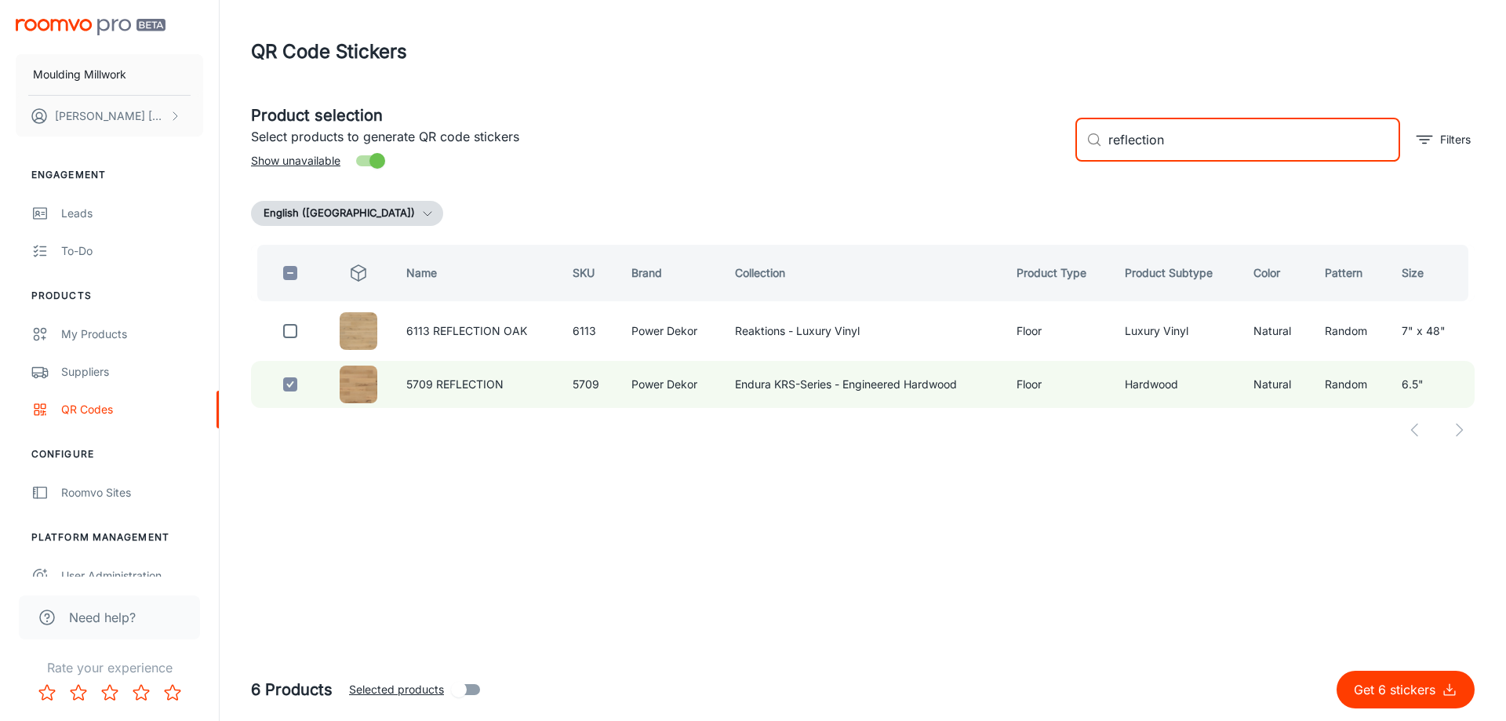 This screenshot has height=721, width=1506. What do you see at coordinates (1432, 331) in the screenshot?
I see `td: 7" x 48"` at bounding box center [1432, 331].